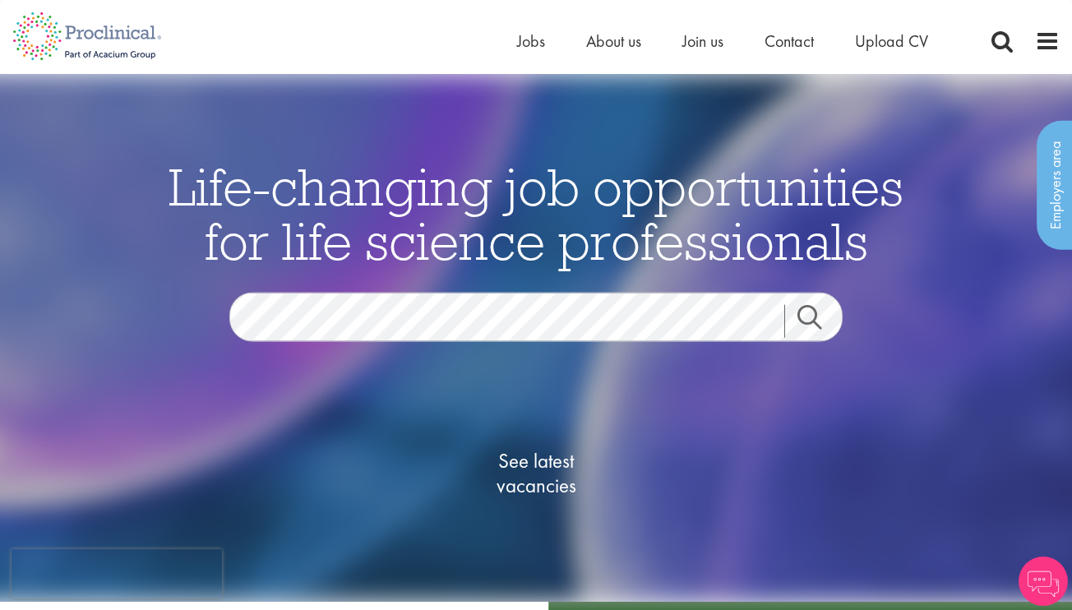  Describe the element at coordinates (531, 41) in the screenshot. I see `span: Jobs` at that location.